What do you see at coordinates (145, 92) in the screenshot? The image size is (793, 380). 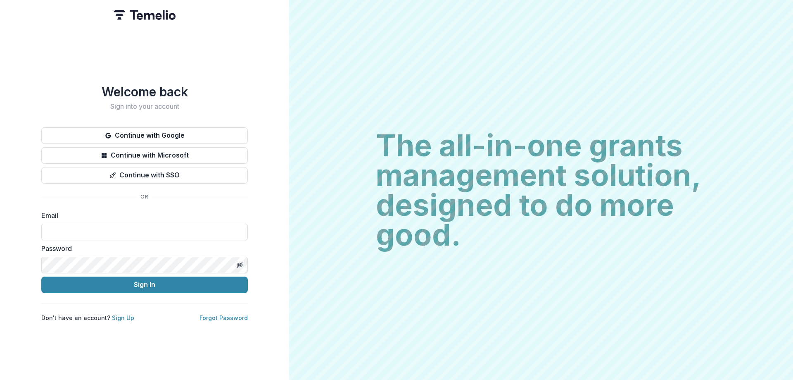 I see `h1: Welcome back` at bounding box center [145, 92].